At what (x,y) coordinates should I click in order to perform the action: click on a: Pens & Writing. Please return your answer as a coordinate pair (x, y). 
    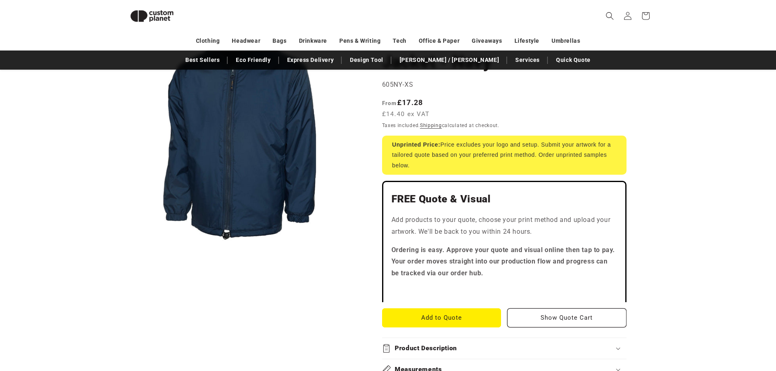
    Looking at the image, I should click on (360, 41).